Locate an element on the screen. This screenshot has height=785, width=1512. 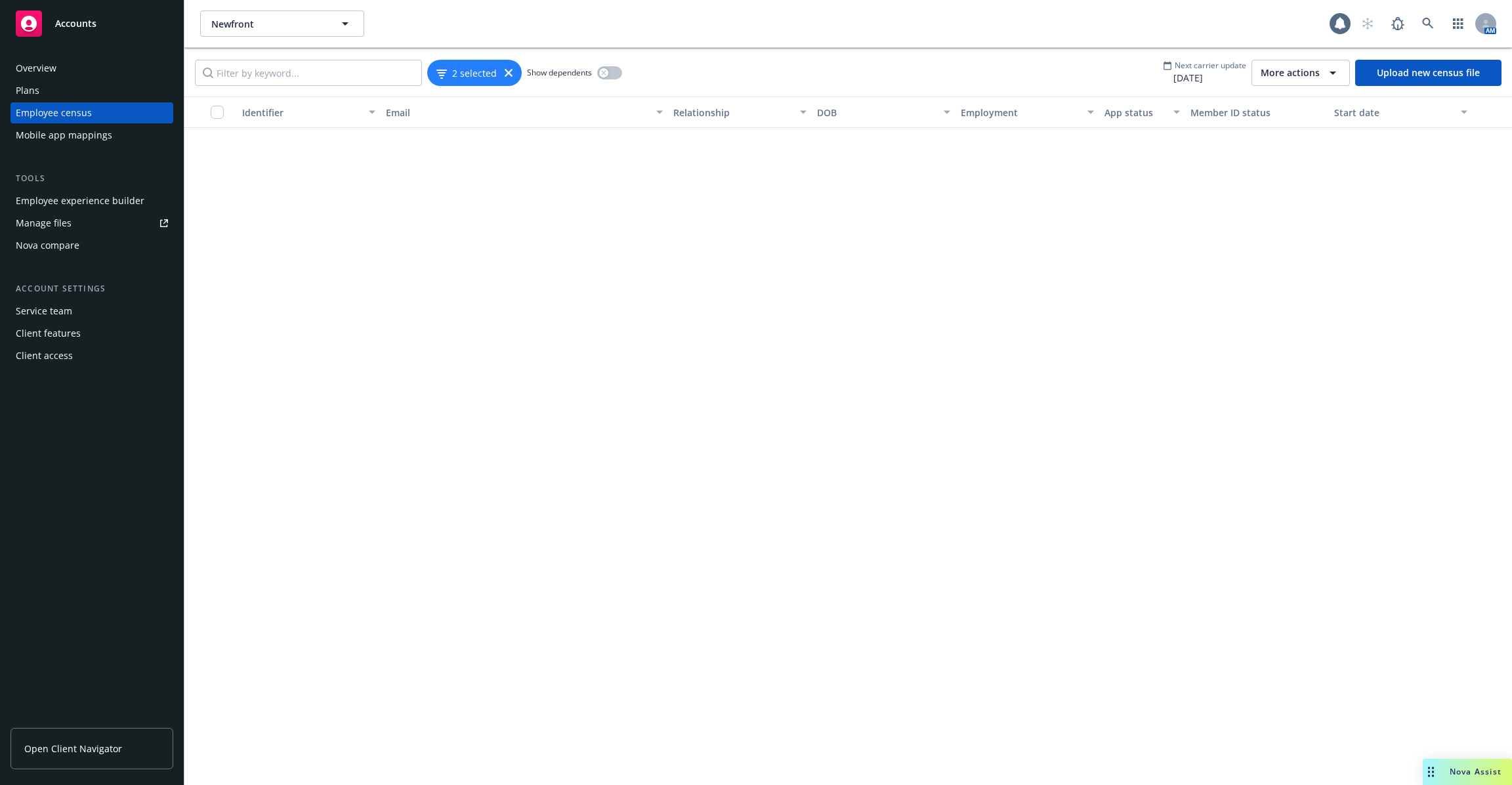
a: Search is located at coordinates (1428, 24).